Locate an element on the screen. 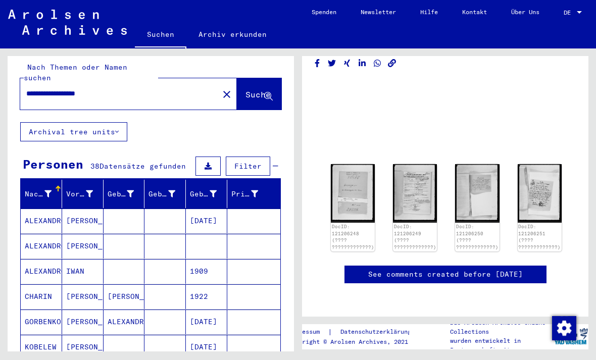  span: Filter is located at coordinates (248, 166).